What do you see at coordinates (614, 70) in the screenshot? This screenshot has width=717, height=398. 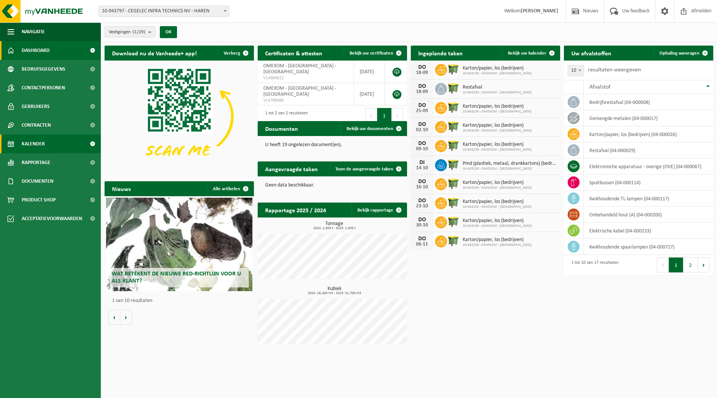 I see `label: resultaten weergeven` at bounding box center [614, 70].